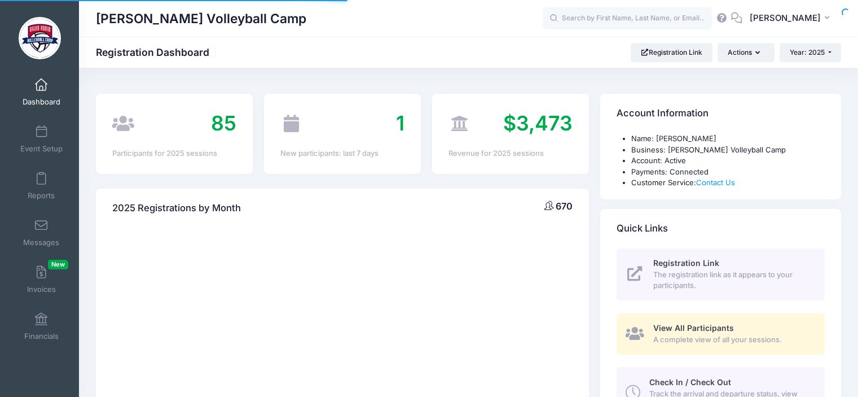  Describe the element at coordinates (627, 19) in the screenshot. I see `input: Search by First Name, Last Name, or Email...` at that location.